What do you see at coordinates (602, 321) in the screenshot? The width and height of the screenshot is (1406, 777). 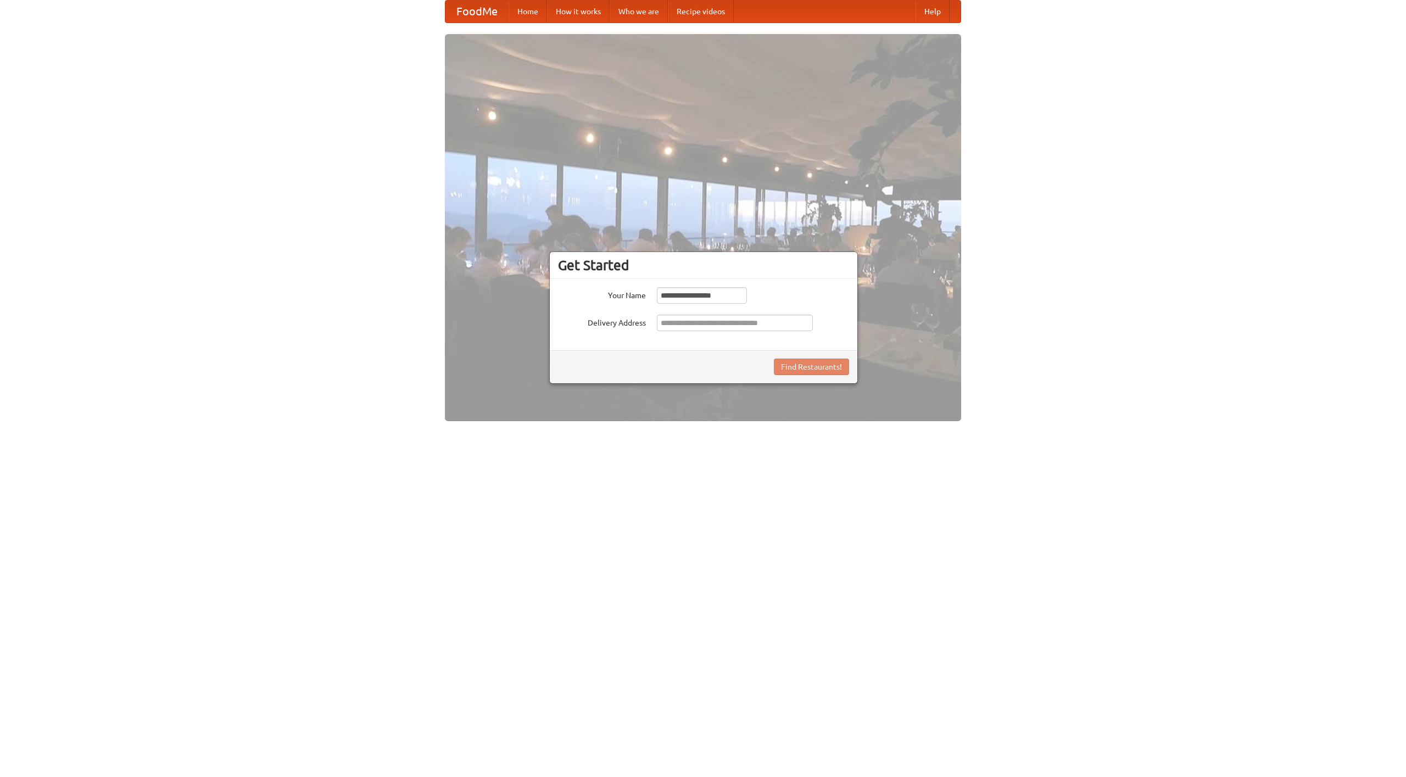 I see `label: Delivery Address` at bounding box center [602, 321].